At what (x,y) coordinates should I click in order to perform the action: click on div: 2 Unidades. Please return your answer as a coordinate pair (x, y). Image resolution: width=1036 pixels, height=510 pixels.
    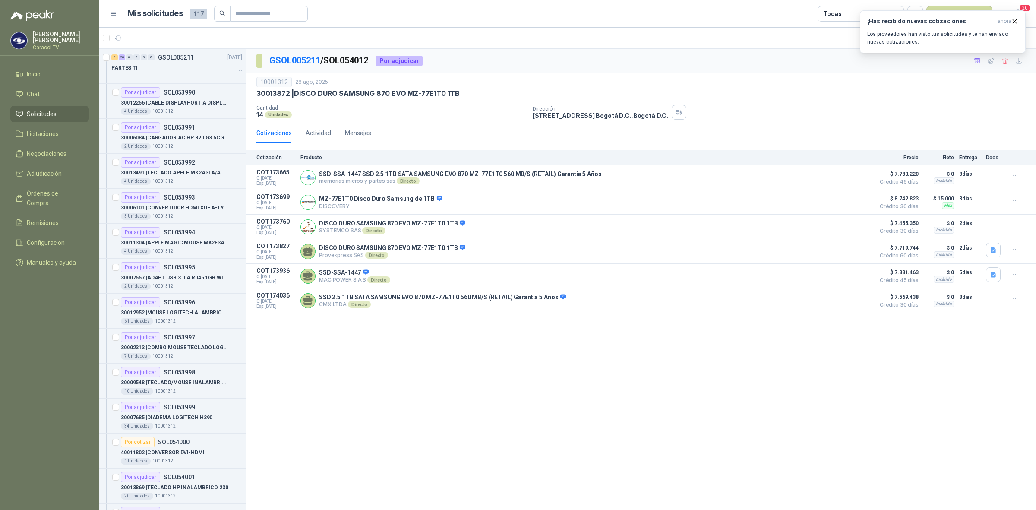
    Looking at the image, I should click on (136, 286).